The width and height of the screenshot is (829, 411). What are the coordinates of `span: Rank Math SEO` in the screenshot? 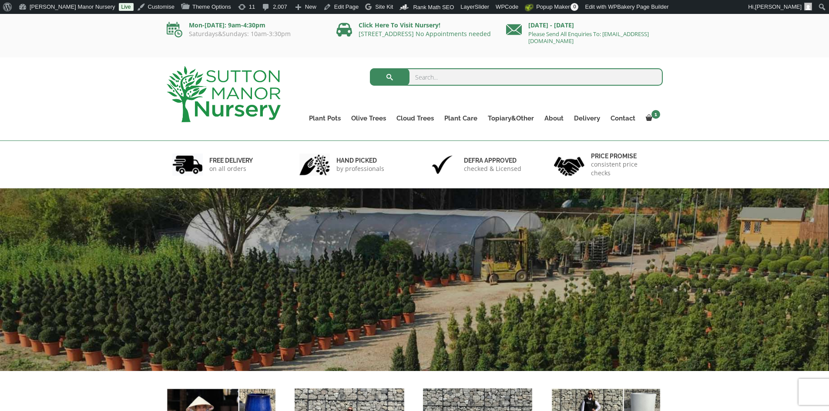 It's located at (434, 7).